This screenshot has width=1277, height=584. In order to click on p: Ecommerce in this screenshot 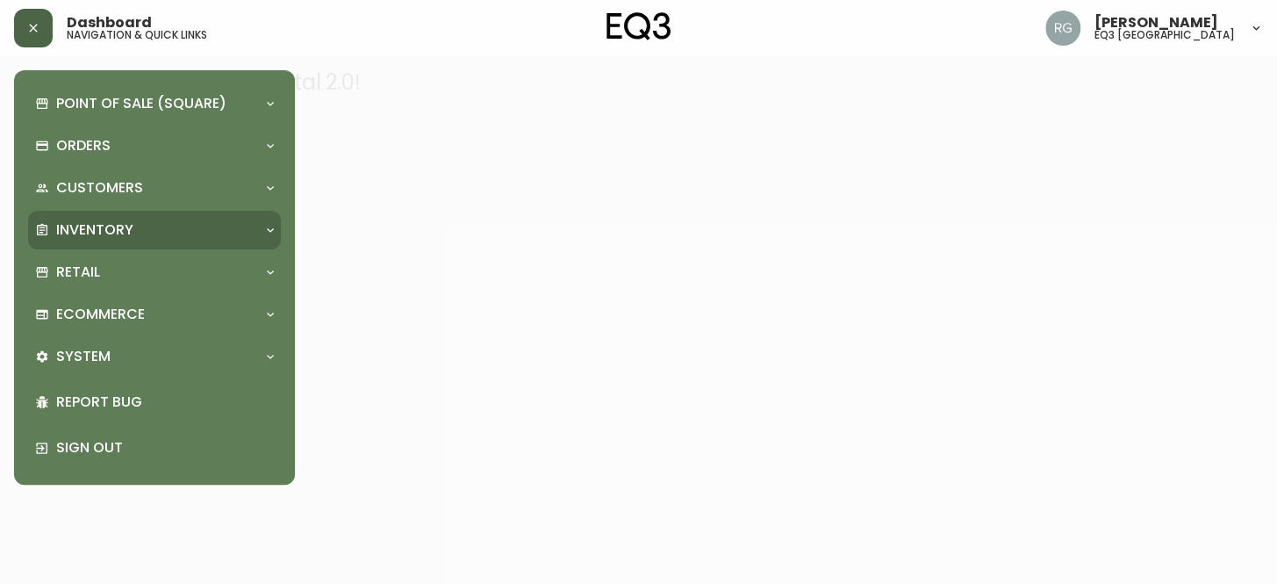, I will do `click(100, 314)`.